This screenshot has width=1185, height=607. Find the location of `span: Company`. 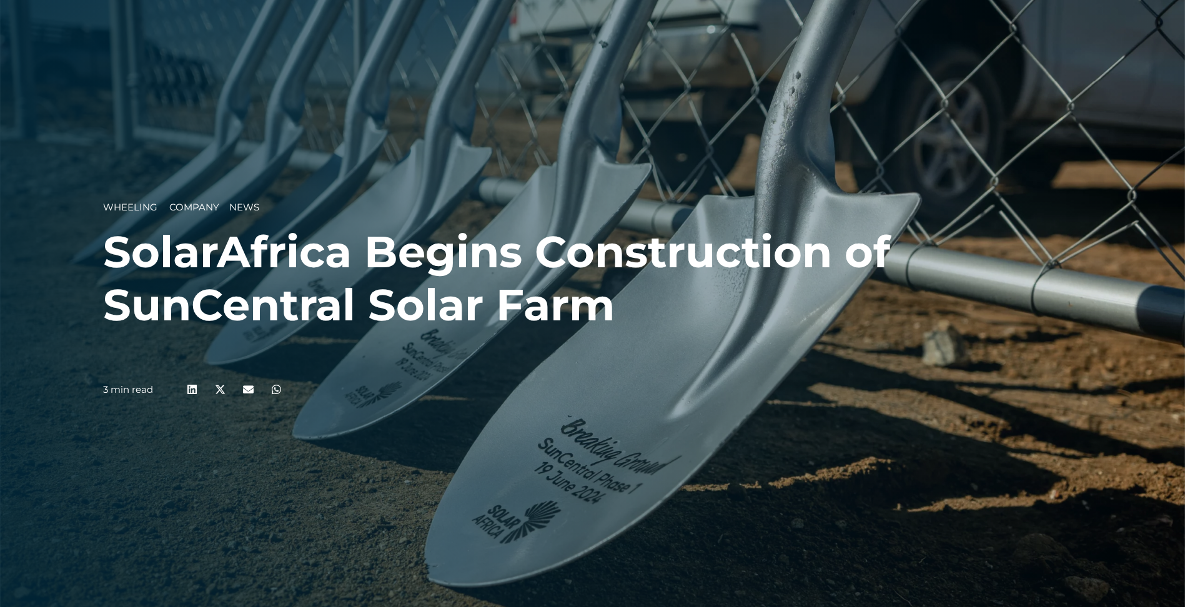

span: Company is located at coordinates (194, 207).